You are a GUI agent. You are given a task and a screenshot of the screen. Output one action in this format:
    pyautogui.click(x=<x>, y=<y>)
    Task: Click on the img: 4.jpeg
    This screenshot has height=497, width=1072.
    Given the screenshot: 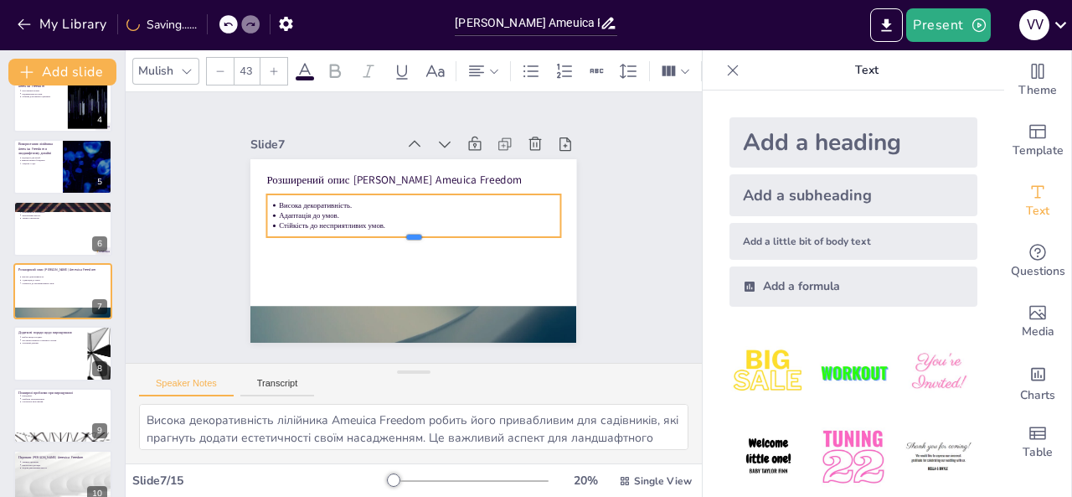 What is the action you would take?
    pyautogui.click(x=768, y=456)
    